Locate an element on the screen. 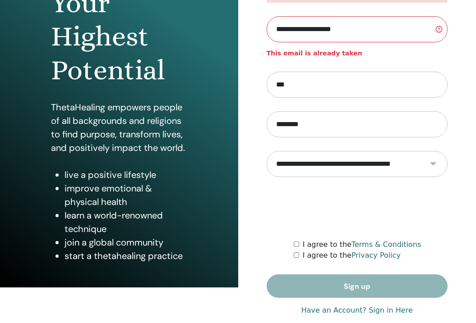  a: Terms & Conditions is located at coordinates (386, 244).